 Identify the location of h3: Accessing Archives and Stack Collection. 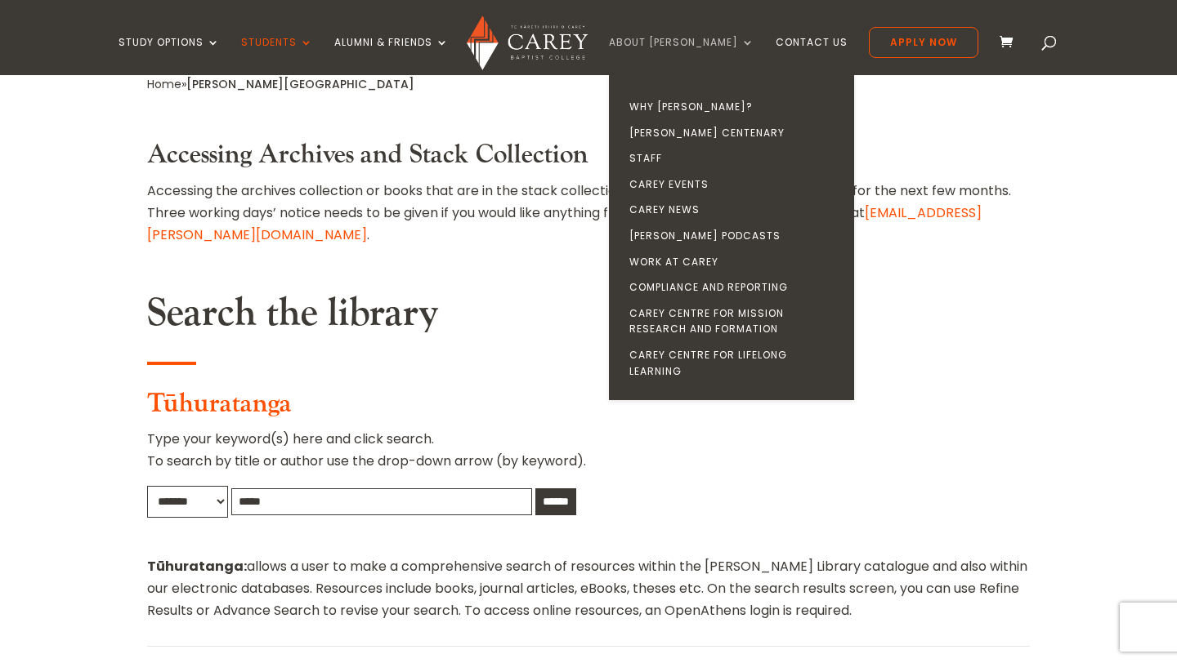
(588, 159).